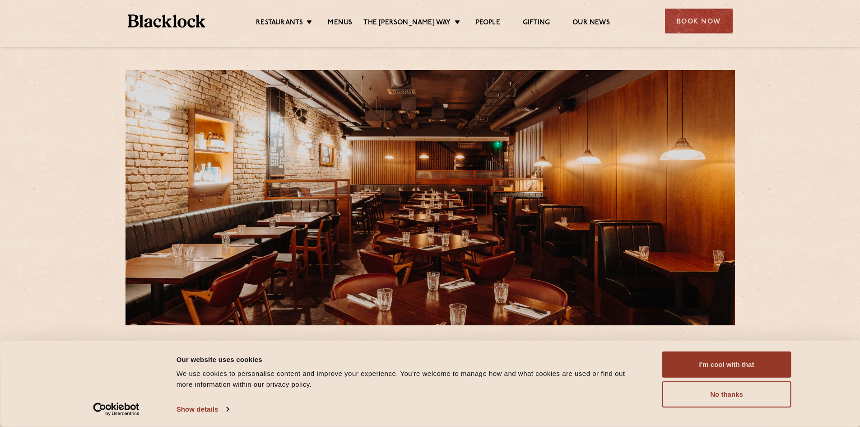 This screenshot has height=427, width=860. I want to click on a: Our News, so click(591, 23).